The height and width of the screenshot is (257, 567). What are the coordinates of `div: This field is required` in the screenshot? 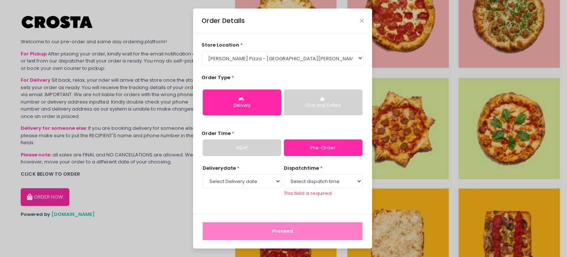 It's located at (323, 193).